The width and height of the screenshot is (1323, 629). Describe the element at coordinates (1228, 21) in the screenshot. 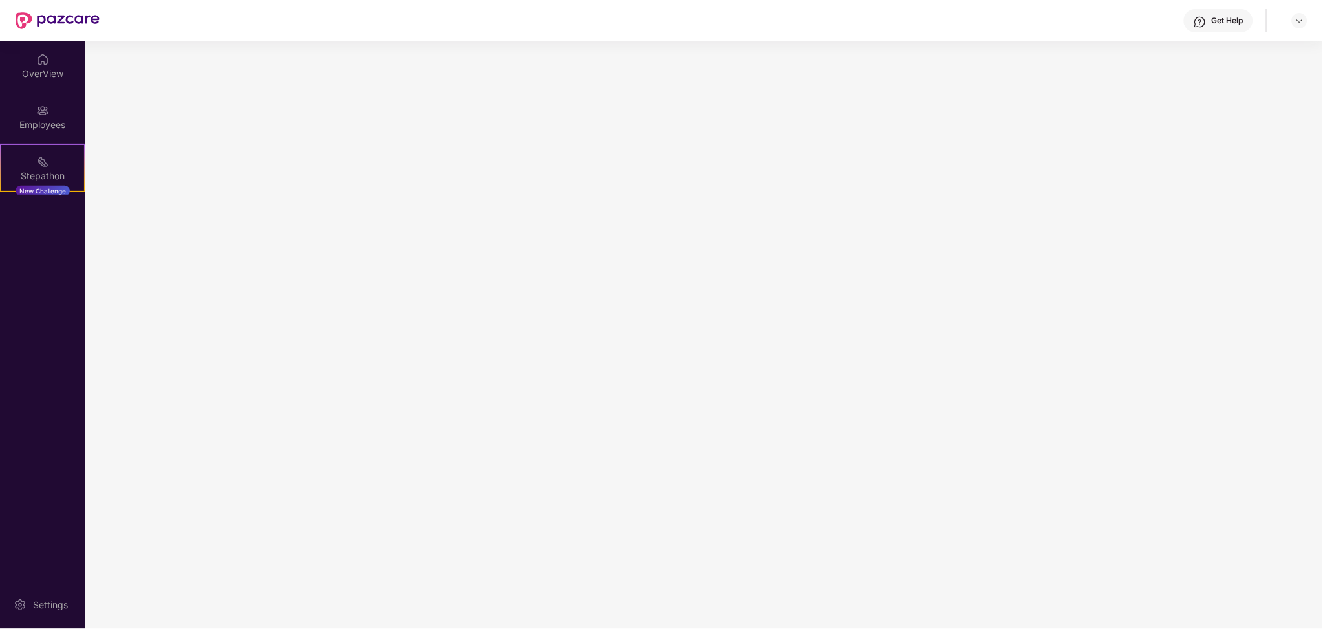

I see `div: Get Help` at that location.